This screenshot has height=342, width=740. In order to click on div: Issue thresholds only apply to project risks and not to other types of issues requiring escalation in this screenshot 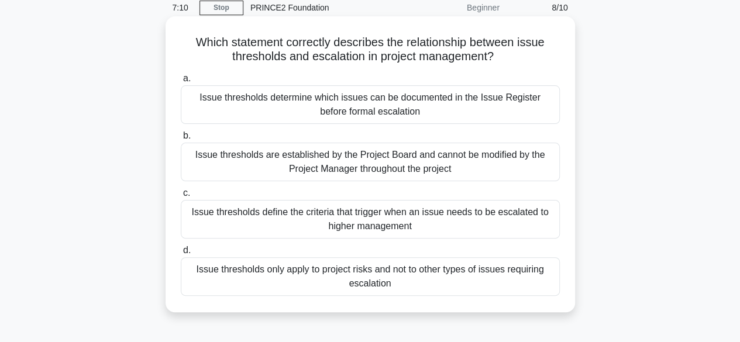, I will do `click(371, 277)`.